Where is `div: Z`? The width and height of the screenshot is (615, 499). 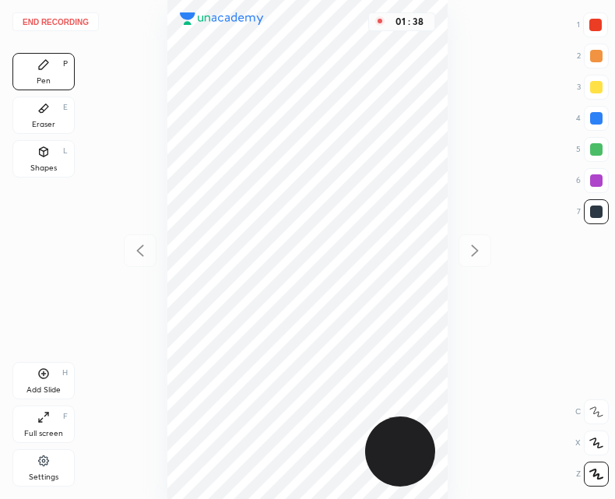 div: Z is located at coordinates (592, 474).